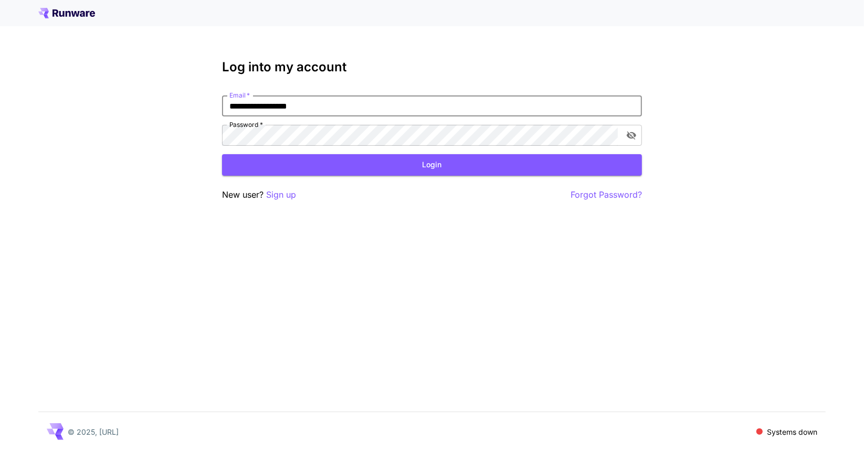 The height and width of the screenshot is (451, 864). What do you see at coordinates (432, 67) in the screenshot?
I see `h3: Log into my account` at bounding box center [432, 67].